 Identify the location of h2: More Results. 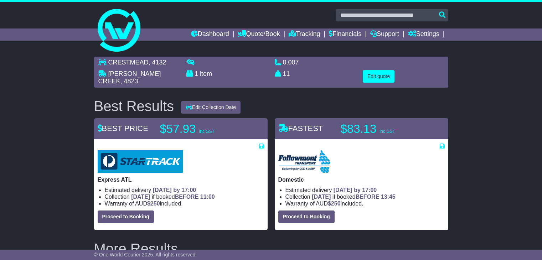
(271, 249).